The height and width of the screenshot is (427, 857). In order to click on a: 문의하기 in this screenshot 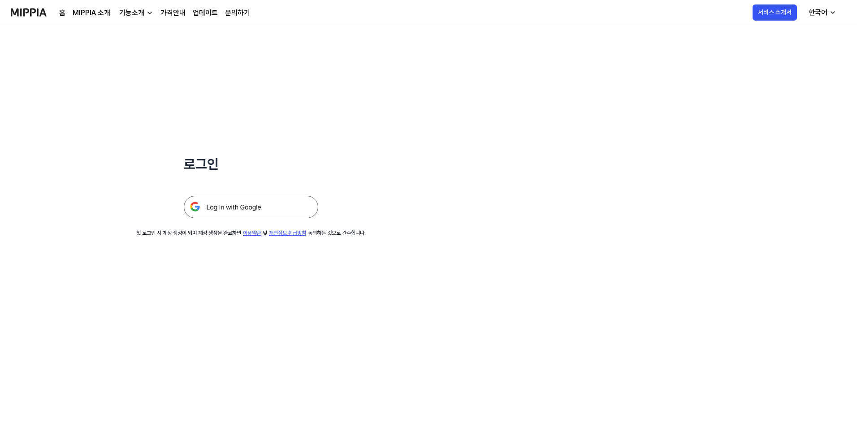, I will do `click(238, 13)`.